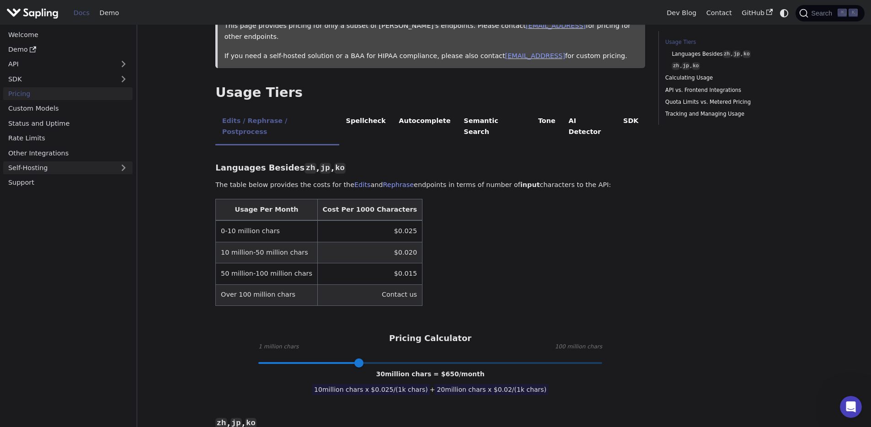  What do you see at coordinates (431, 56) in the screenshot?
I see `p: If you need a self-hosted solution or a BAA for HIPAA compliance, please also contact for custom ...` at bounding box center [431, 56].